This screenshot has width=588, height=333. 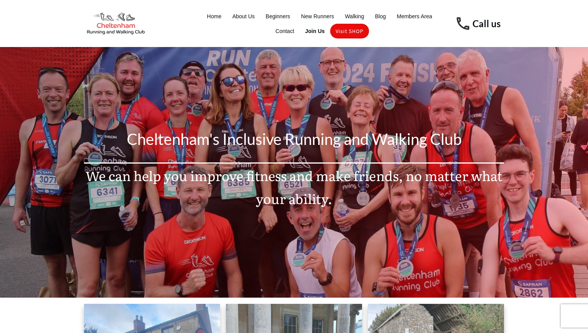 What do you see at coordinates (349, 31) in the screenshot?
I see `span: Visit SHOP` at bounding box center [349, 31].